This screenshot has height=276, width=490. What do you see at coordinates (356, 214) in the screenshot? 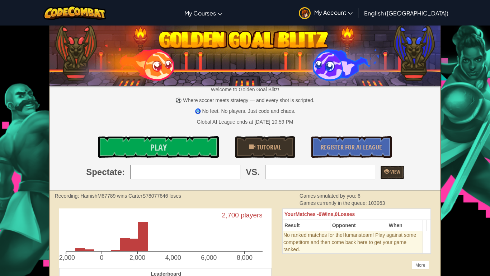
I see `th: 0 0` at bounding box center [356, 214].